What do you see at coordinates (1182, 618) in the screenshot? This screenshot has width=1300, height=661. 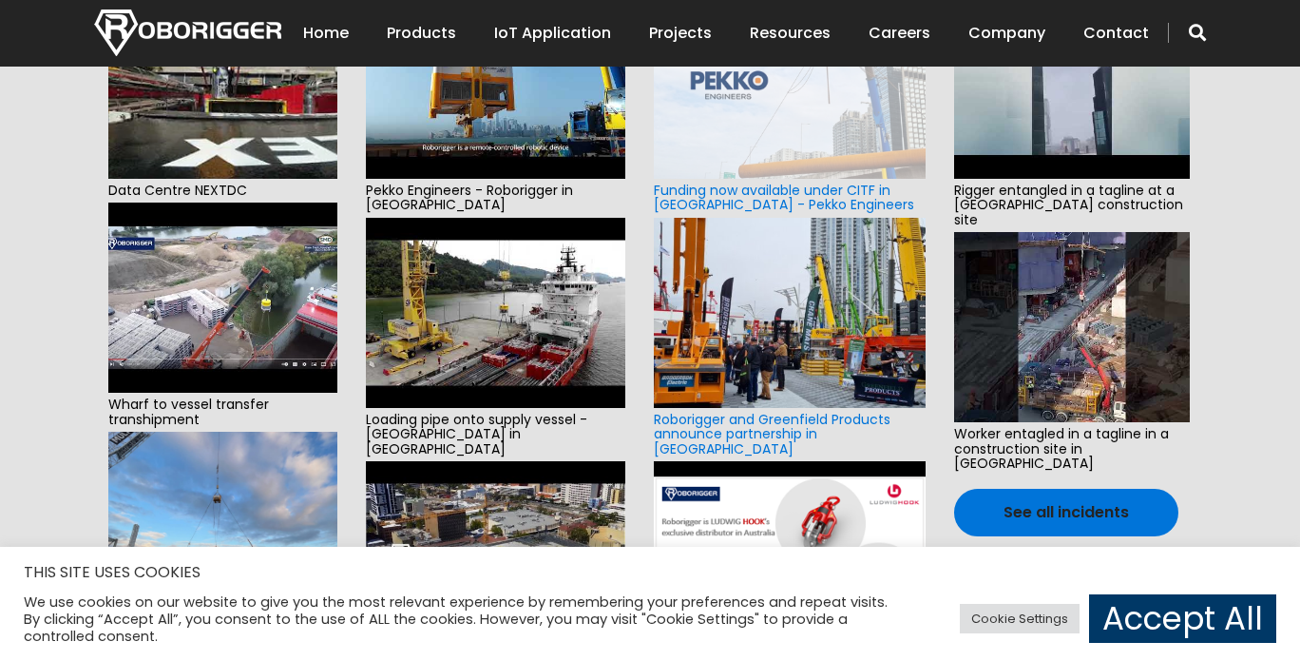 I see `a: Accept All` at bounding box center [1182, 618].